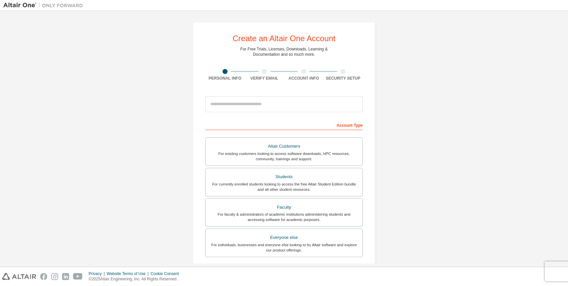 The image size is (568, 286). What do you see at coordinates (284, 157) in the screenshot?
I see `div: For existing customers looking to access software downloads, HPC resources, community, trainings ...` at bounding box center [284, 157].